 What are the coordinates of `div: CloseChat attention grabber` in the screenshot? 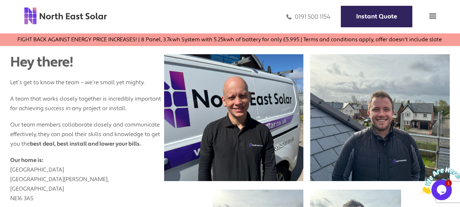 It's located at (21, 16).